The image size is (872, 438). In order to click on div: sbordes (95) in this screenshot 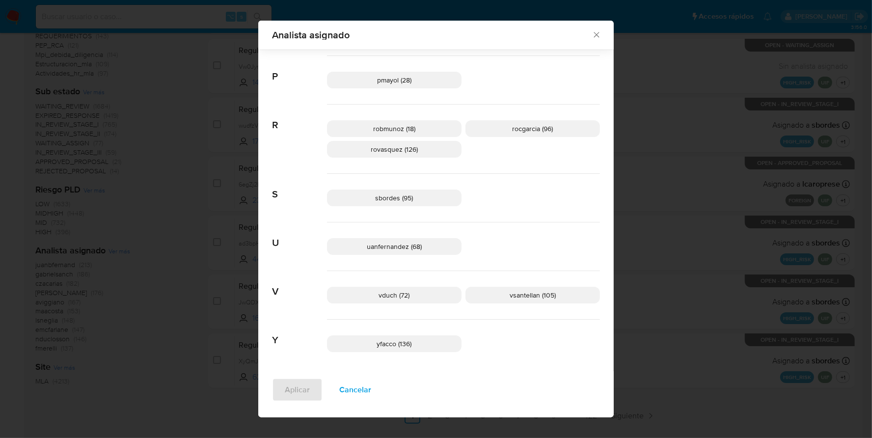, I will do `click(394, 198)`.